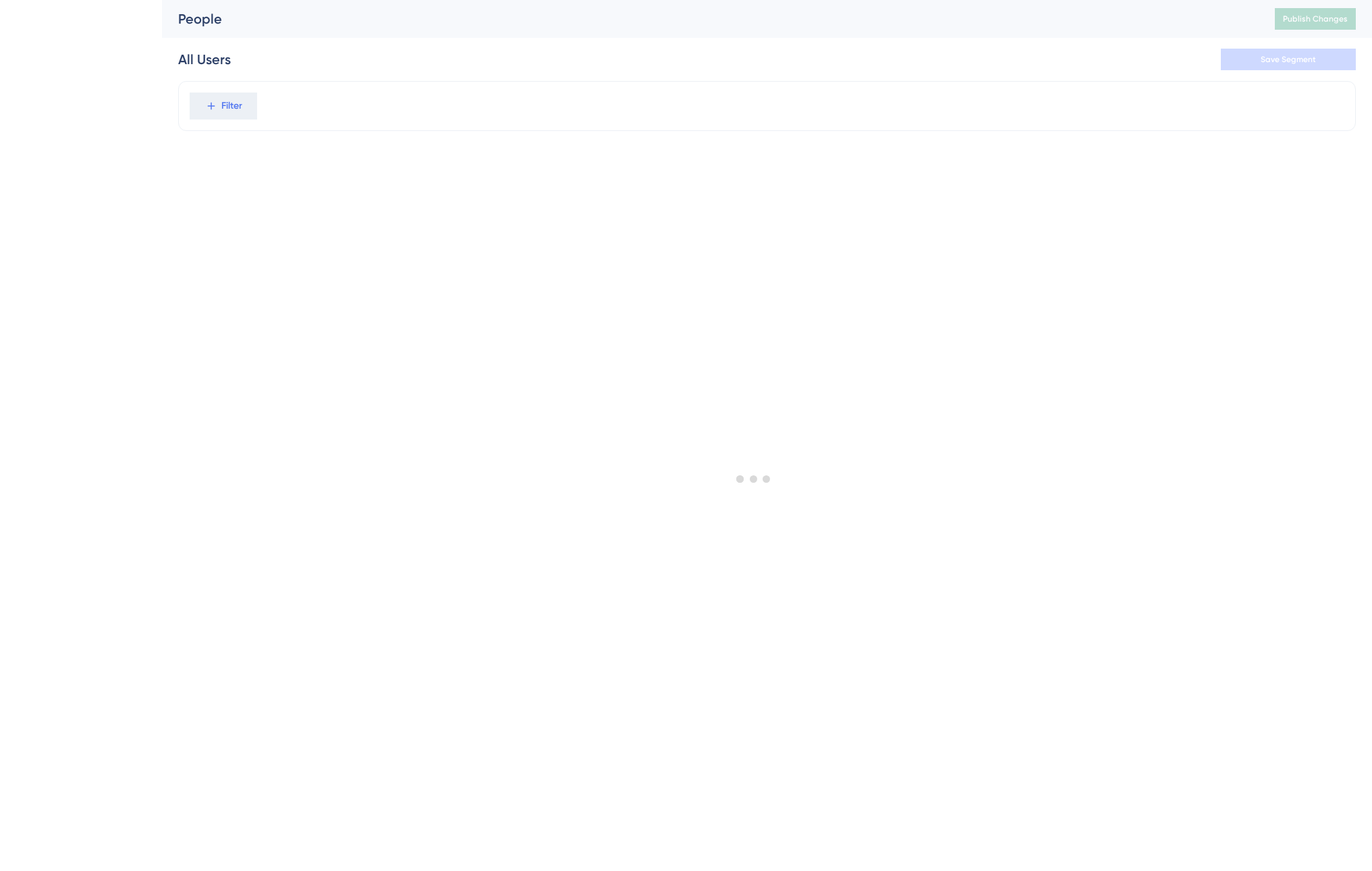 This screenshot has height=871, width=1372. What do you see at coordinates (1288, 60) in the screenshot?
I see `span: Save Segment` at bounding box center [1288, 60].